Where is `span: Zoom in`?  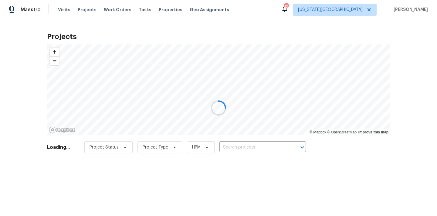 span: Zoom in is located at coordinates (54, 52).